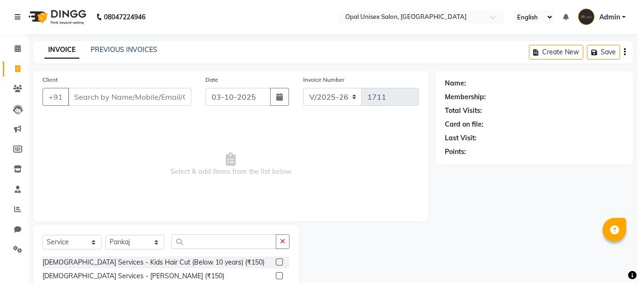 The image size is (638, 283). What do you see at coordinates (56, 97) in the screenshot?
I see `button: +91` at bounding box center [56, 97].